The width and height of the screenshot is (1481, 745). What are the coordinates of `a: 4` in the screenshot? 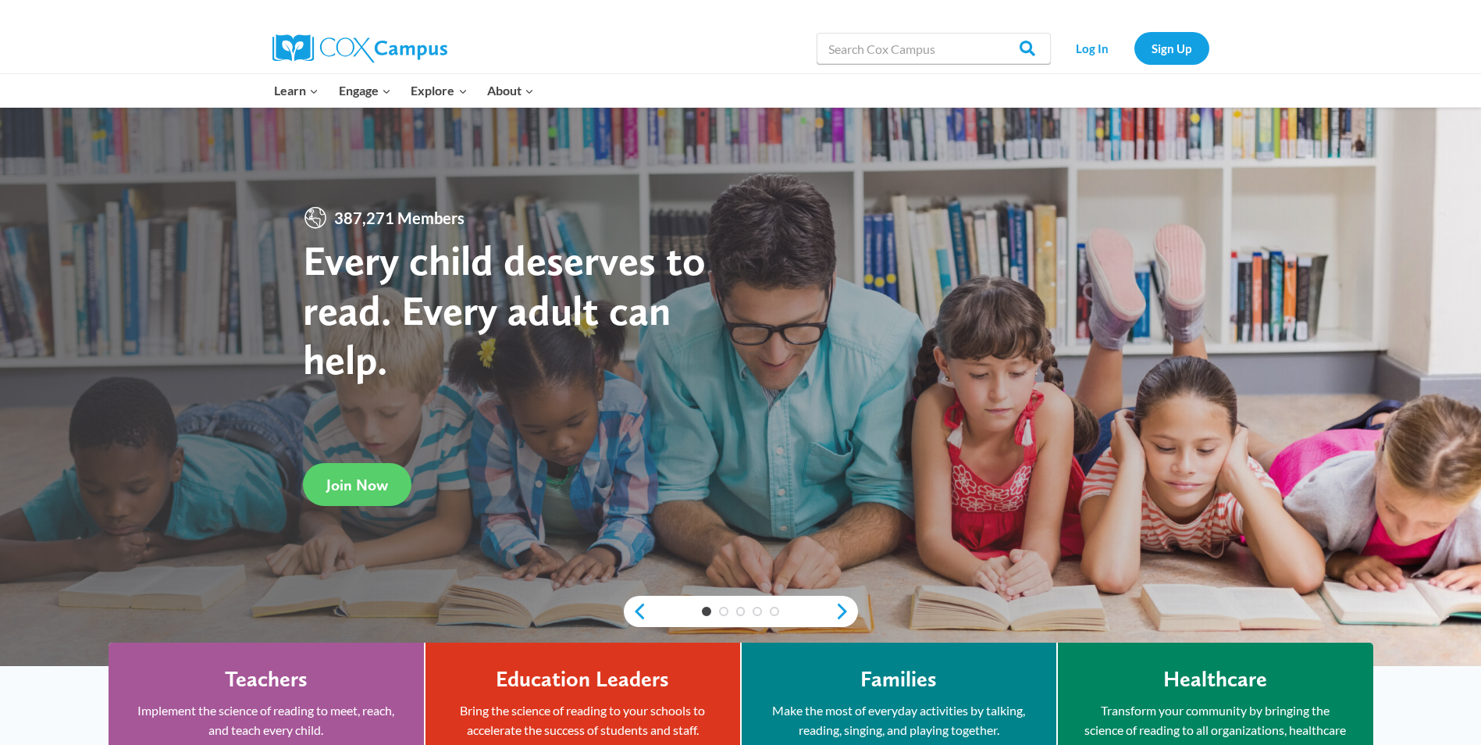 It's located at (757, 611).